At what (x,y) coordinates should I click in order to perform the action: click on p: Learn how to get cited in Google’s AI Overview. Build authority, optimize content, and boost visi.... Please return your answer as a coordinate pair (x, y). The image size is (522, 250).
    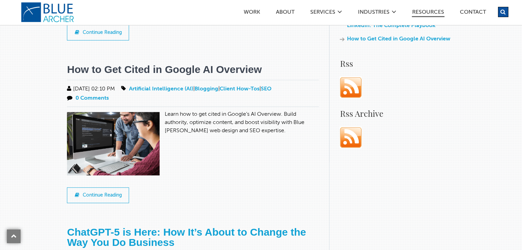
    Looking at the image, I should click on (193, 123).